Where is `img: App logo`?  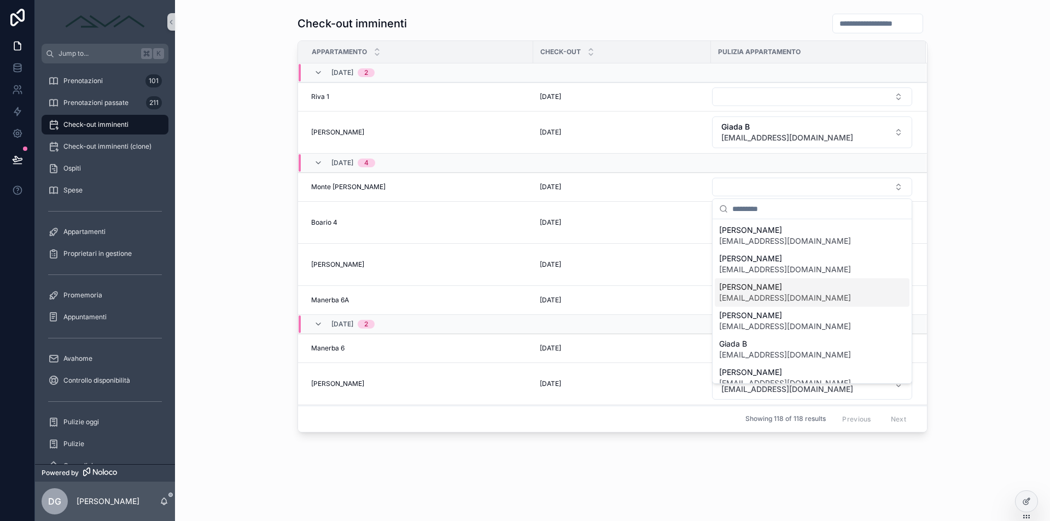 img: App logo is located at coordinates (105, 22).